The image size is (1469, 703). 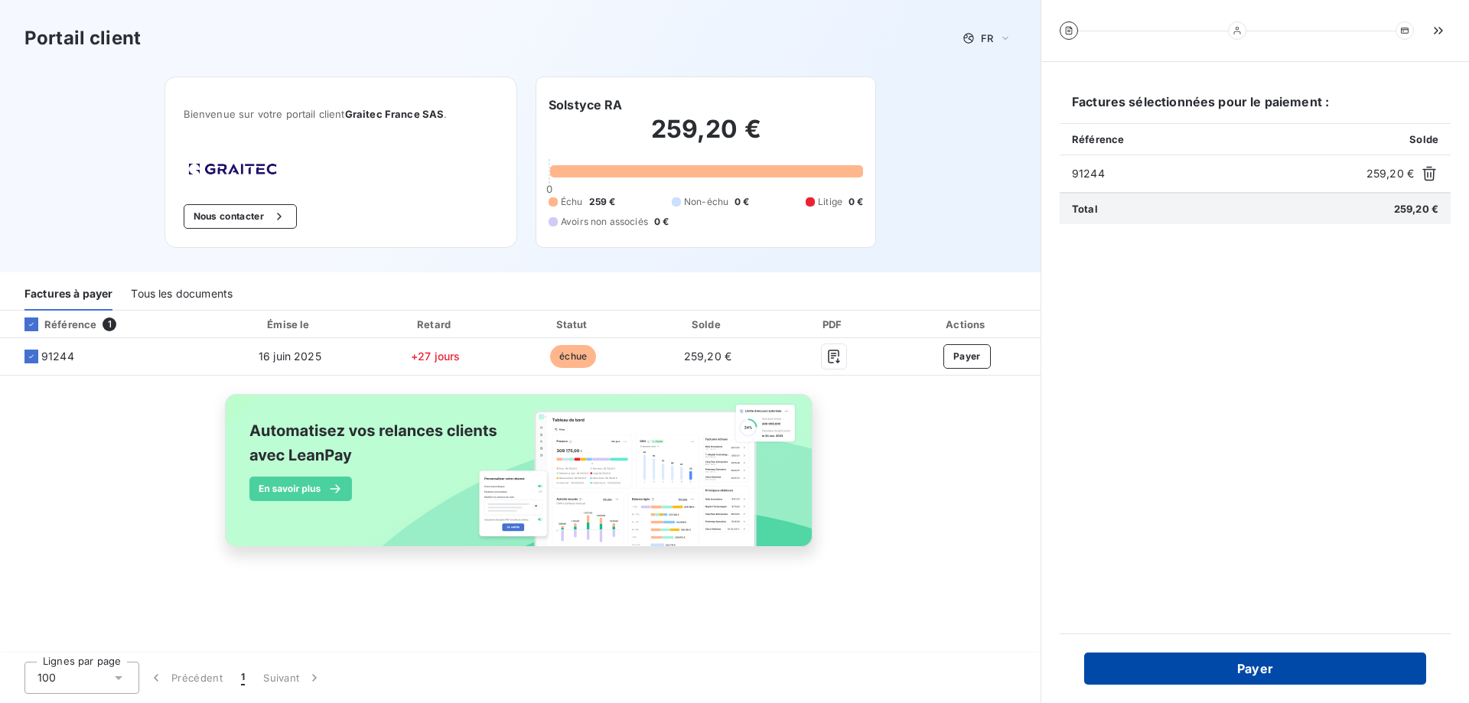 What do you see at coordinates (549, 189) in the screenshot?
I see `span: 0` at bounding box center [549, 189].